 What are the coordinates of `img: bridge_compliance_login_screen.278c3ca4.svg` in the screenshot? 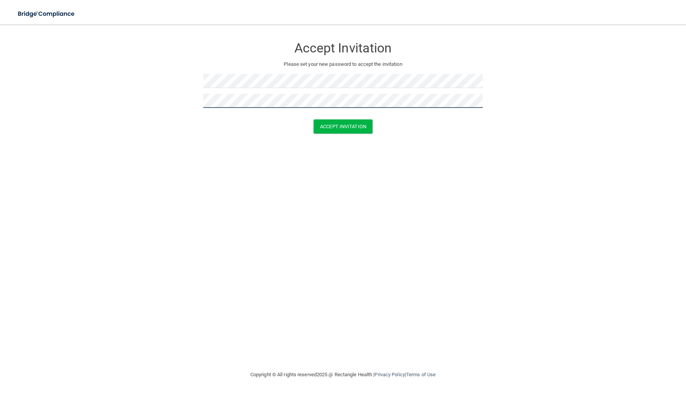 It's located at (47, 14).